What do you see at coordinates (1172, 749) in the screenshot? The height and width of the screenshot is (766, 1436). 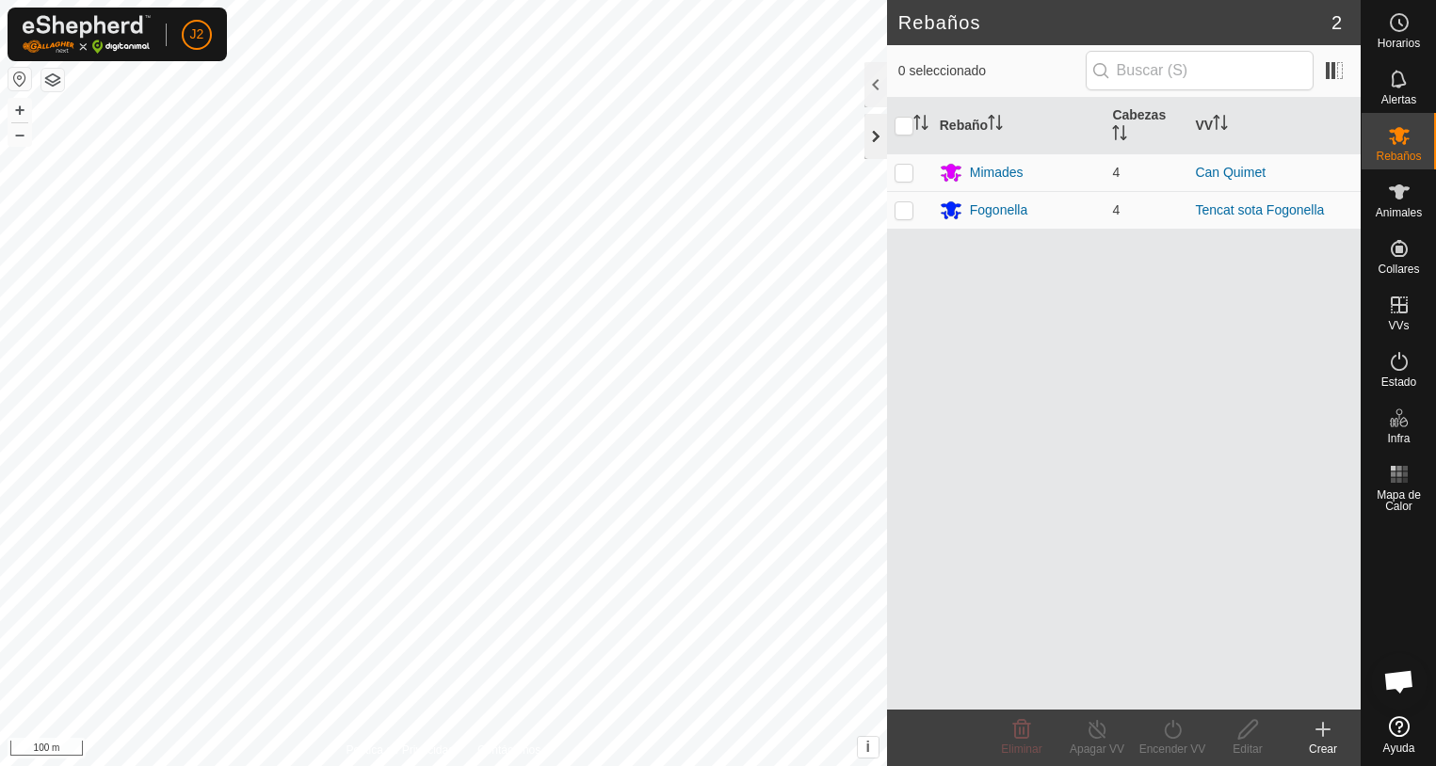 I see `div: Encender VV` at bounding box center [1172, 749].